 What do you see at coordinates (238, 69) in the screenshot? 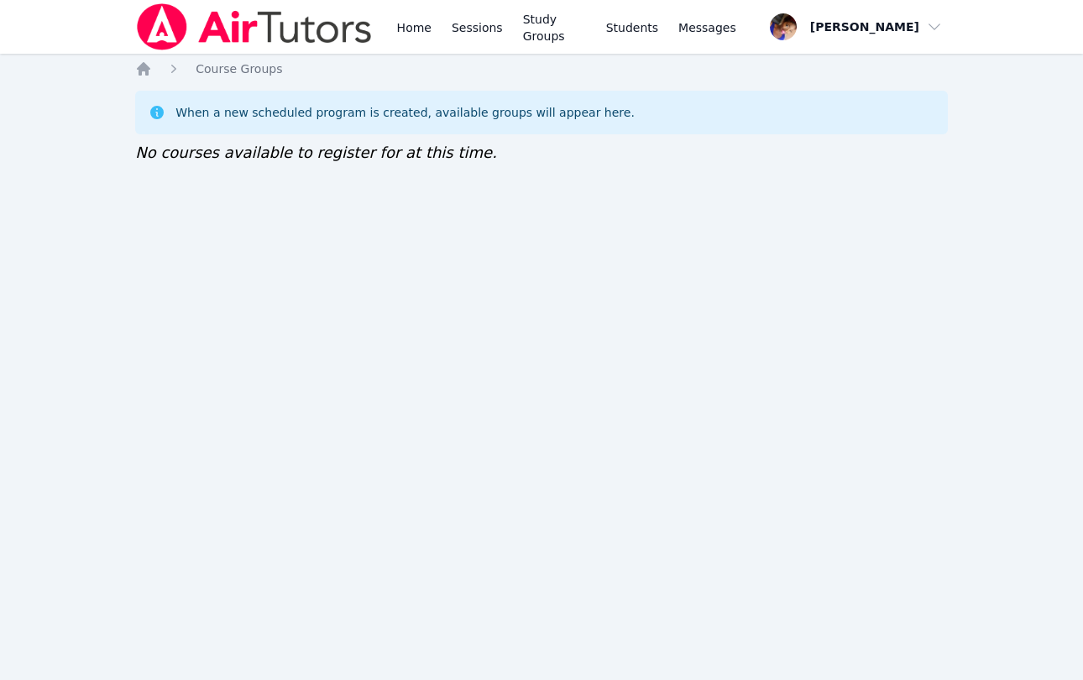
I see `a: Course Groups` at bounding box center [238, 69].